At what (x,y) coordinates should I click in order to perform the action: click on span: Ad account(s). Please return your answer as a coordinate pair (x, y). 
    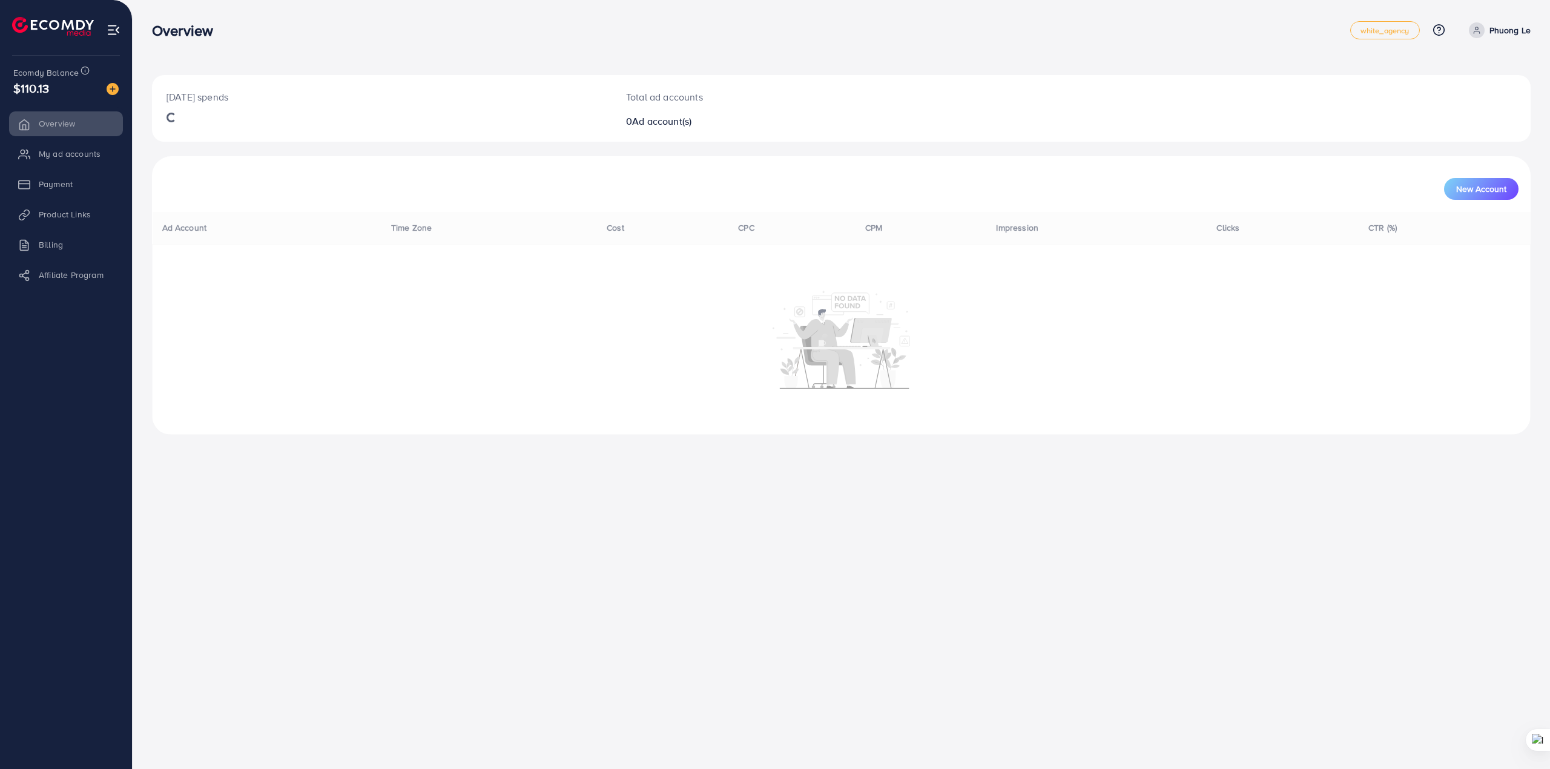
    Looking at the image, I should click on (662, 121).